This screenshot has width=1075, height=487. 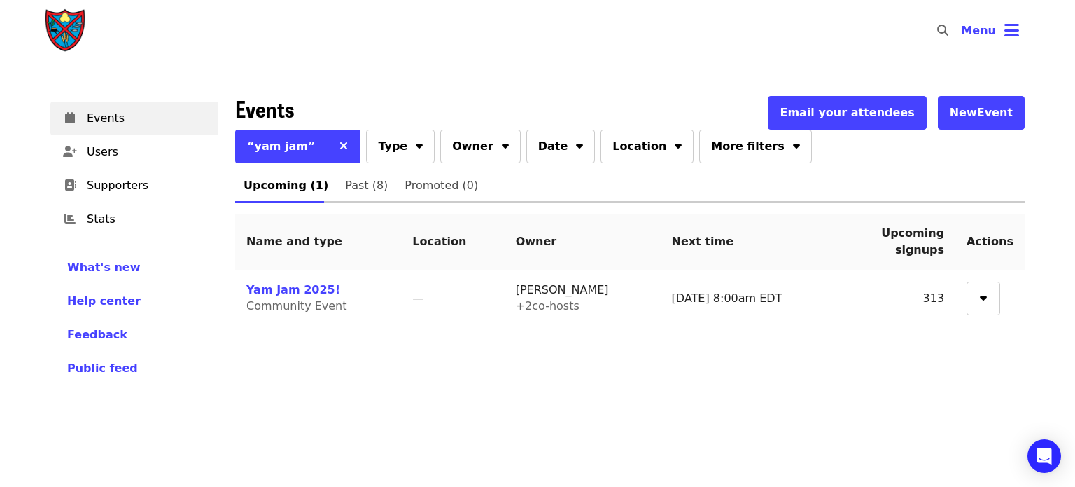 What do you see at coordinates (561, 146) in the screenshot?
I see `button: Date` at bounding box center [561, 146].